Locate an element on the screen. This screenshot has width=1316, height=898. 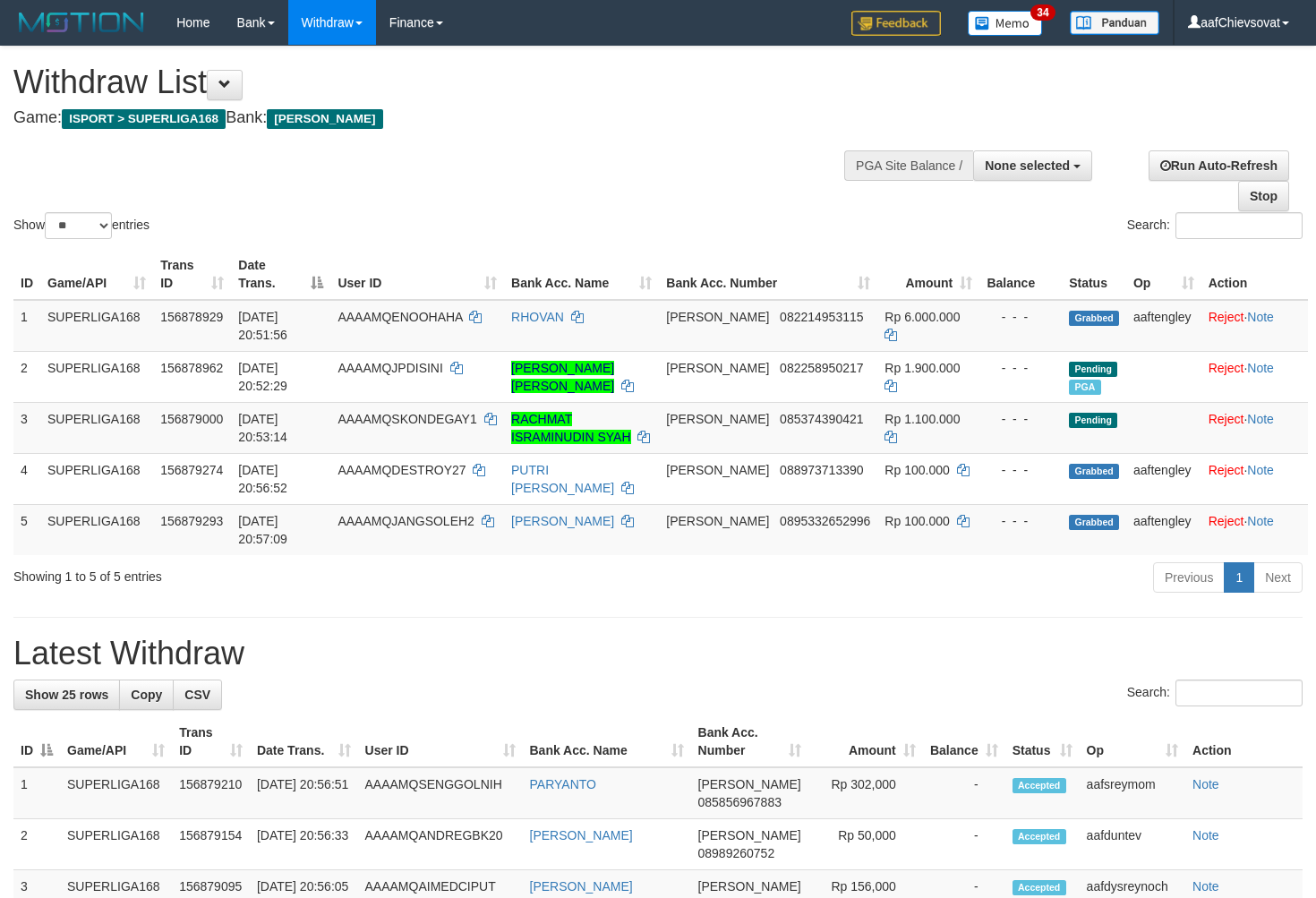
span: None selected is located at coordinates (1026, 166).